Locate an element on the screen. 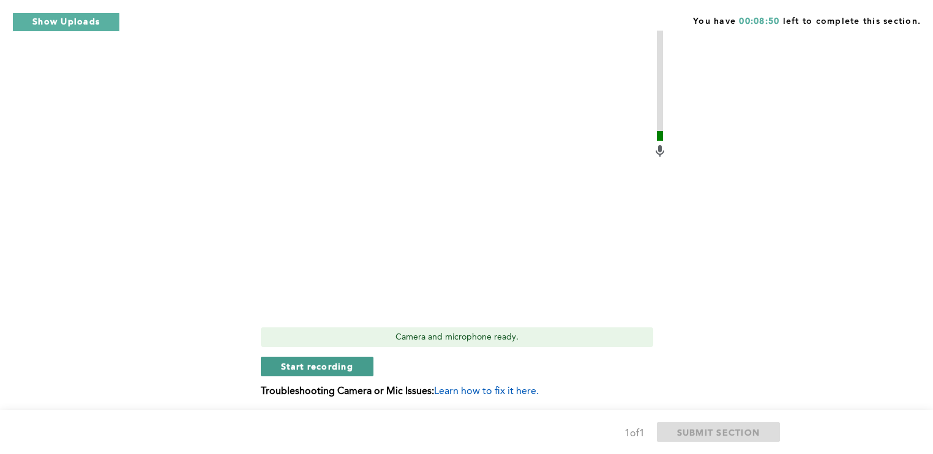 The image size is (933, 454). div: 1 of 1 is located at coordinates (634, 434).